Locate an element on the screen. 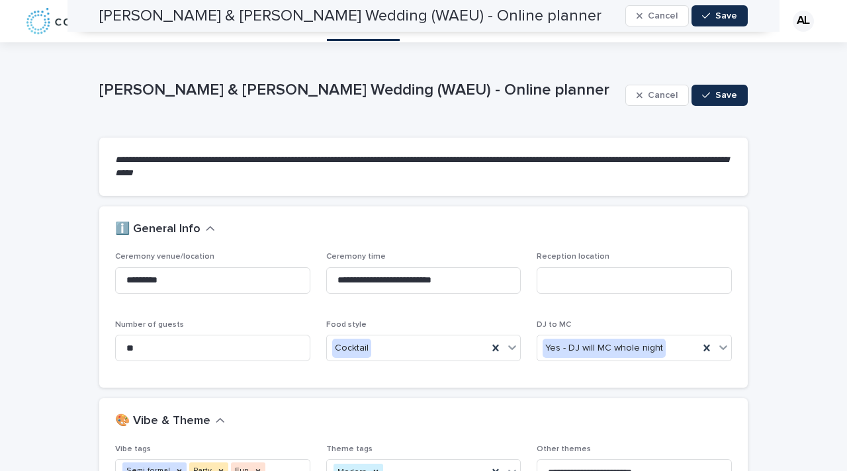  div: AL is located at coordinates (804, 21).